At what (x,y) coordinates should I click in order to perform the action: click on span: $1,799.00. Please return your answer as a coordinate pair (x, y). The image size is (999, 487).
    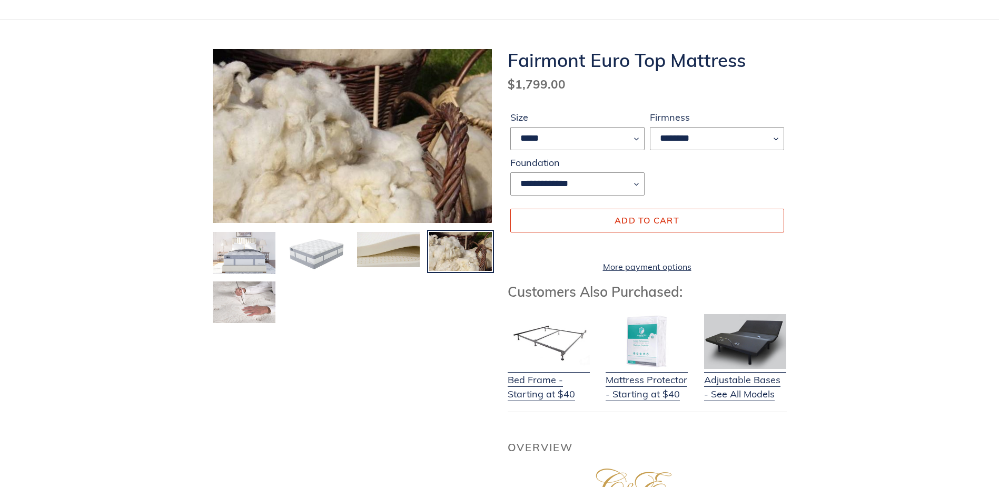
    Looking at the image, I should click on (537, 84).